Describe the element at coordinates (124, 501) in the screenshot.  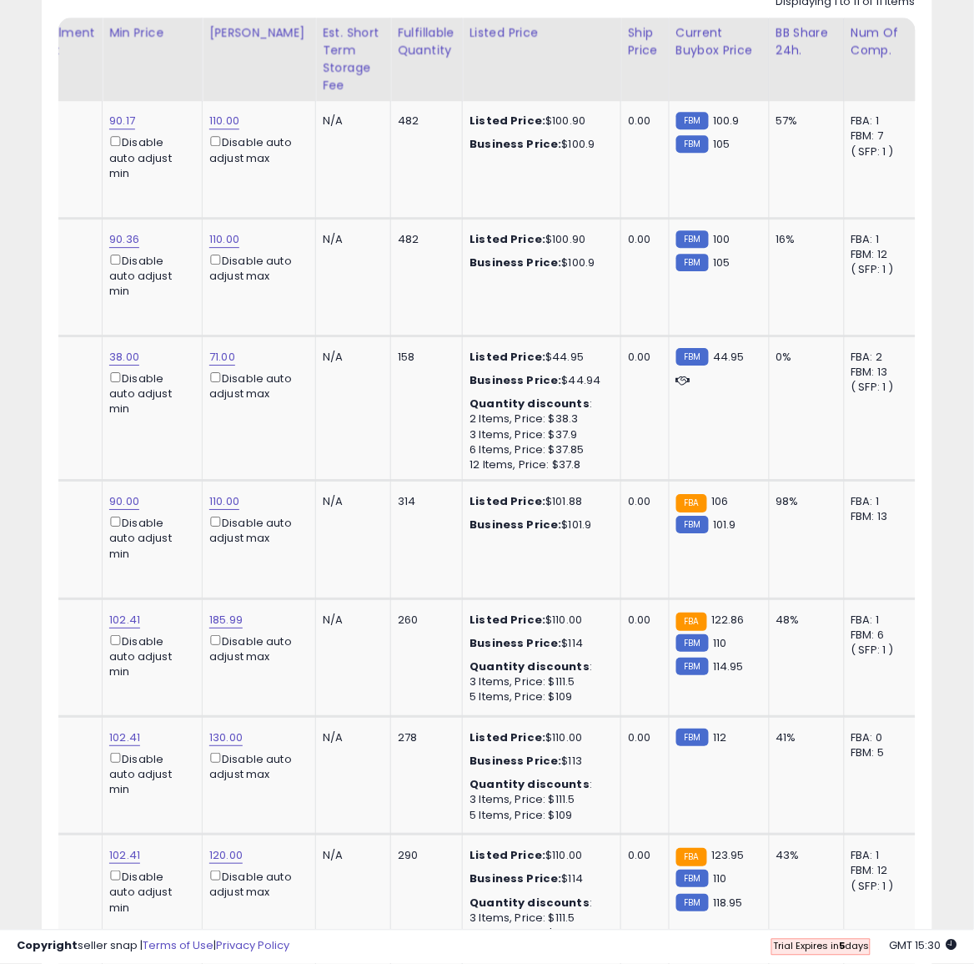
I see `a: 90.00` at that location.